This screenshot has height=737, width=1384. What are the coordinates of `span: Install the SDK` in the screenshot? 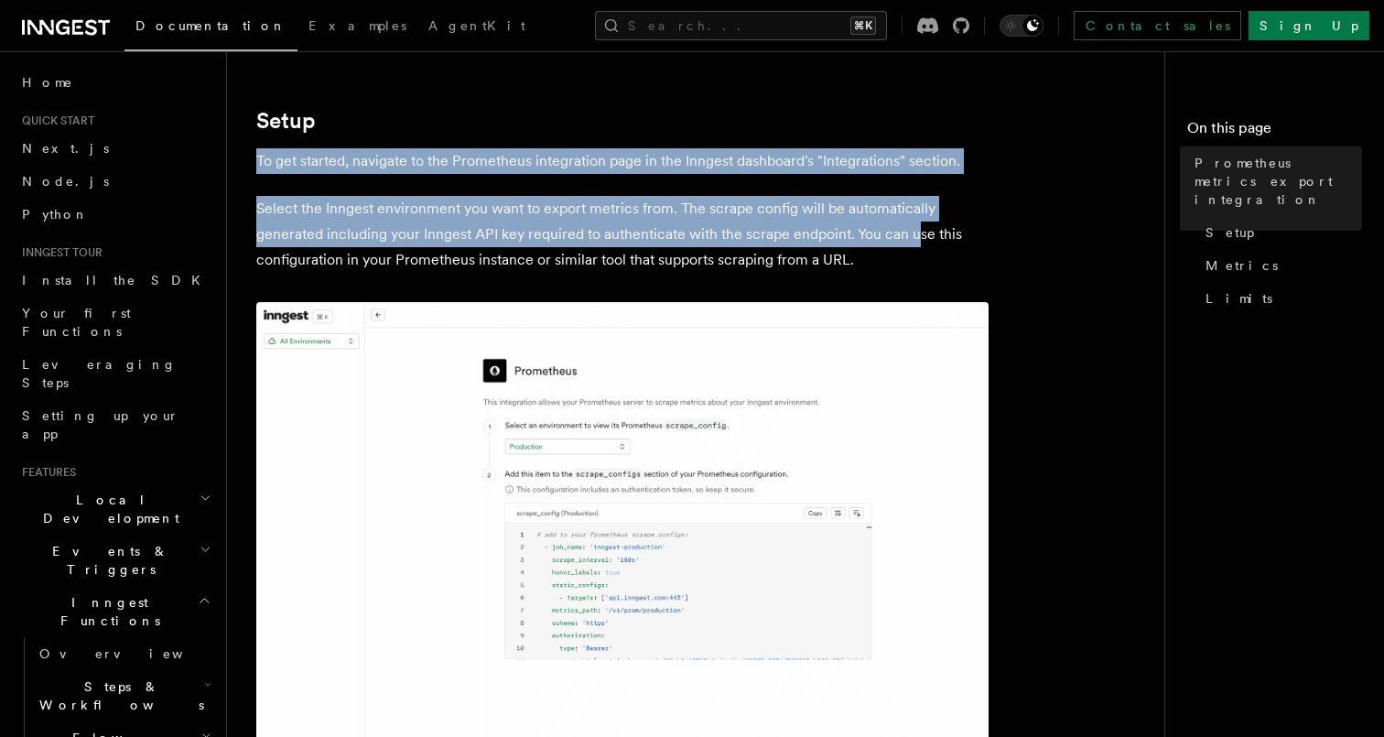 It's located at (116, 280).